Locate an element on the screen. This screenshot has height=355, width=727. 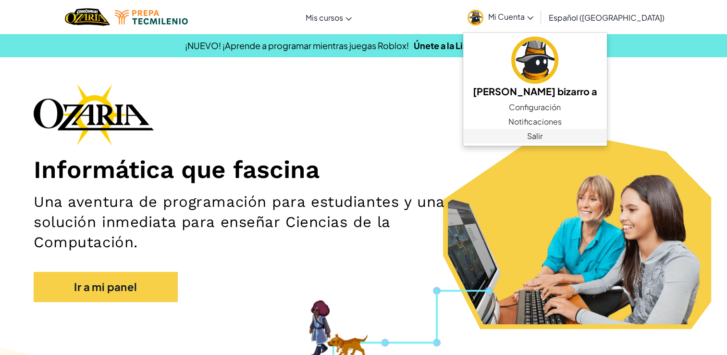
span: ¡NUEVO! ¡Aprende a programar mientras juegas Roblox! is located at coordinates (297, 45).